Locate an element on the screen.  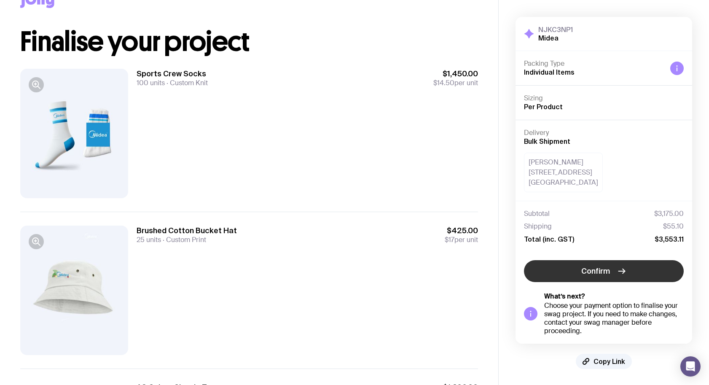
h5: What’s next? is located at coordinates (614, 296).